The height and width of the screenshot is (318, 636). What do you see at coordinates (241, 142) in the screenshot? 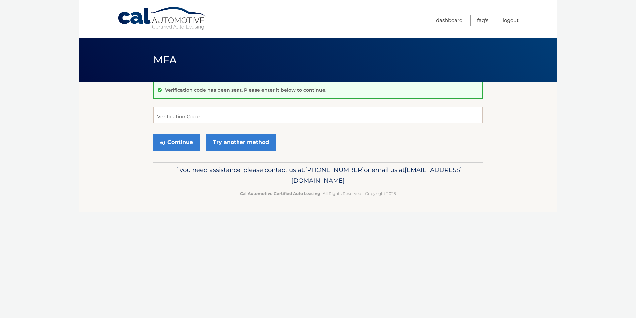
I see `a: Try another method` at bounding box center [241, 142].